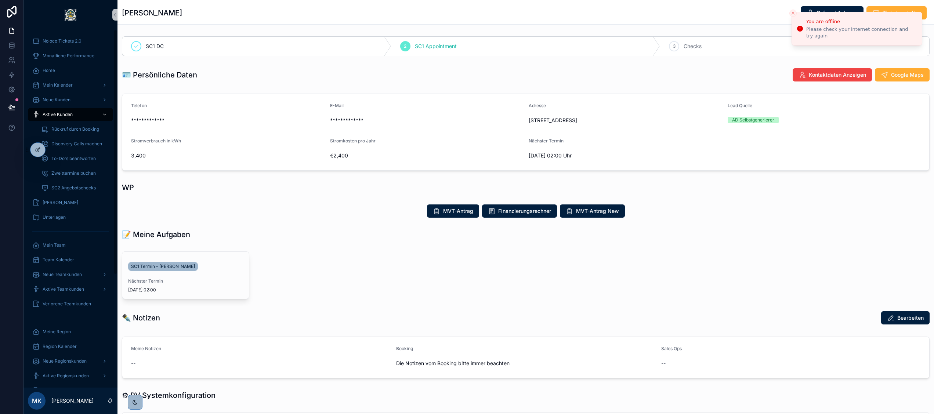  I want to click on a: Neue Teamkunden, so click(71, 275).